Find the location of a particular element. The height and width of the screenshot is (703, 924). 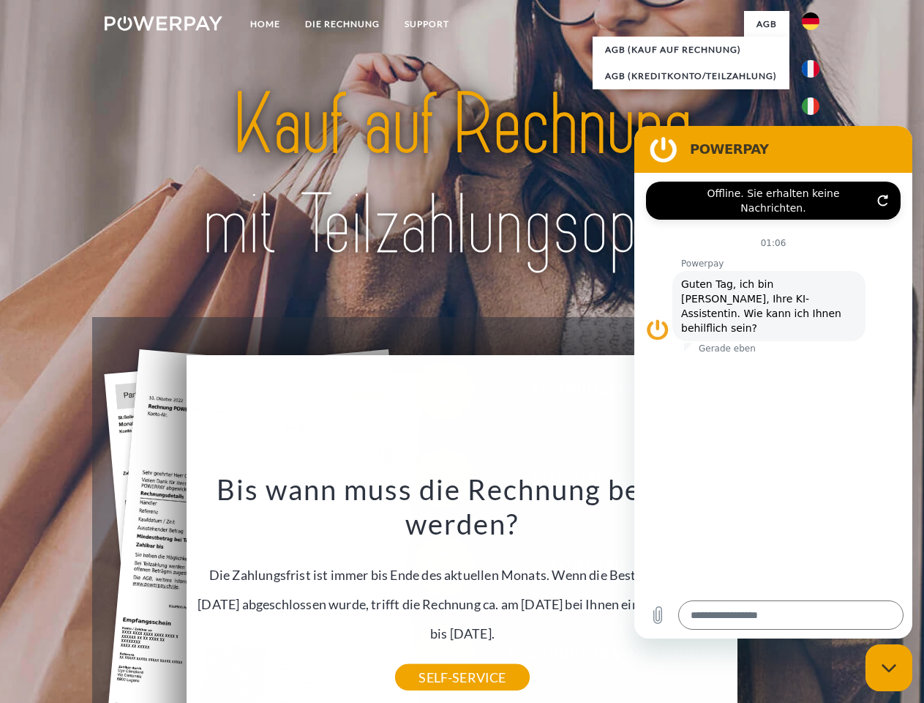

a: AGB (Kreditkonto/Teilzahlung) is located at coordinates (691, 76).